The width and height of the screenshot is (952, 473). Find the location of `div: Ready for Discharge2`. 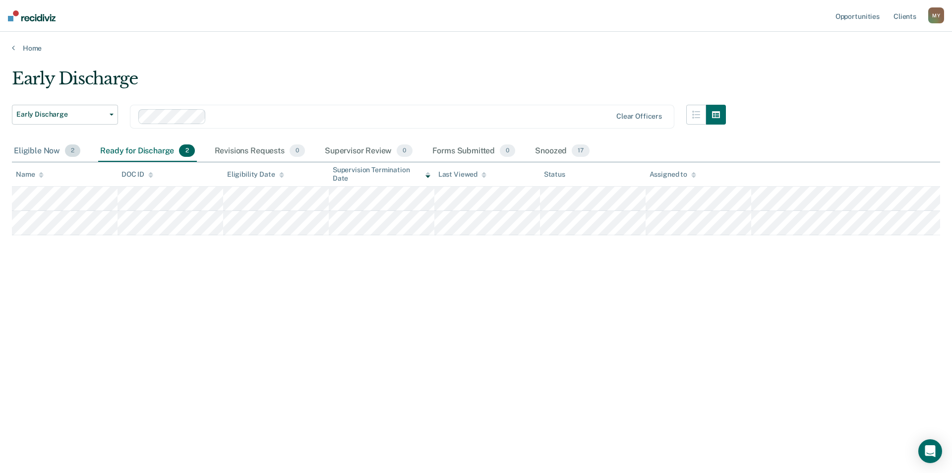

div: Ready for Discharge2 is located at coordinates (147, 151).